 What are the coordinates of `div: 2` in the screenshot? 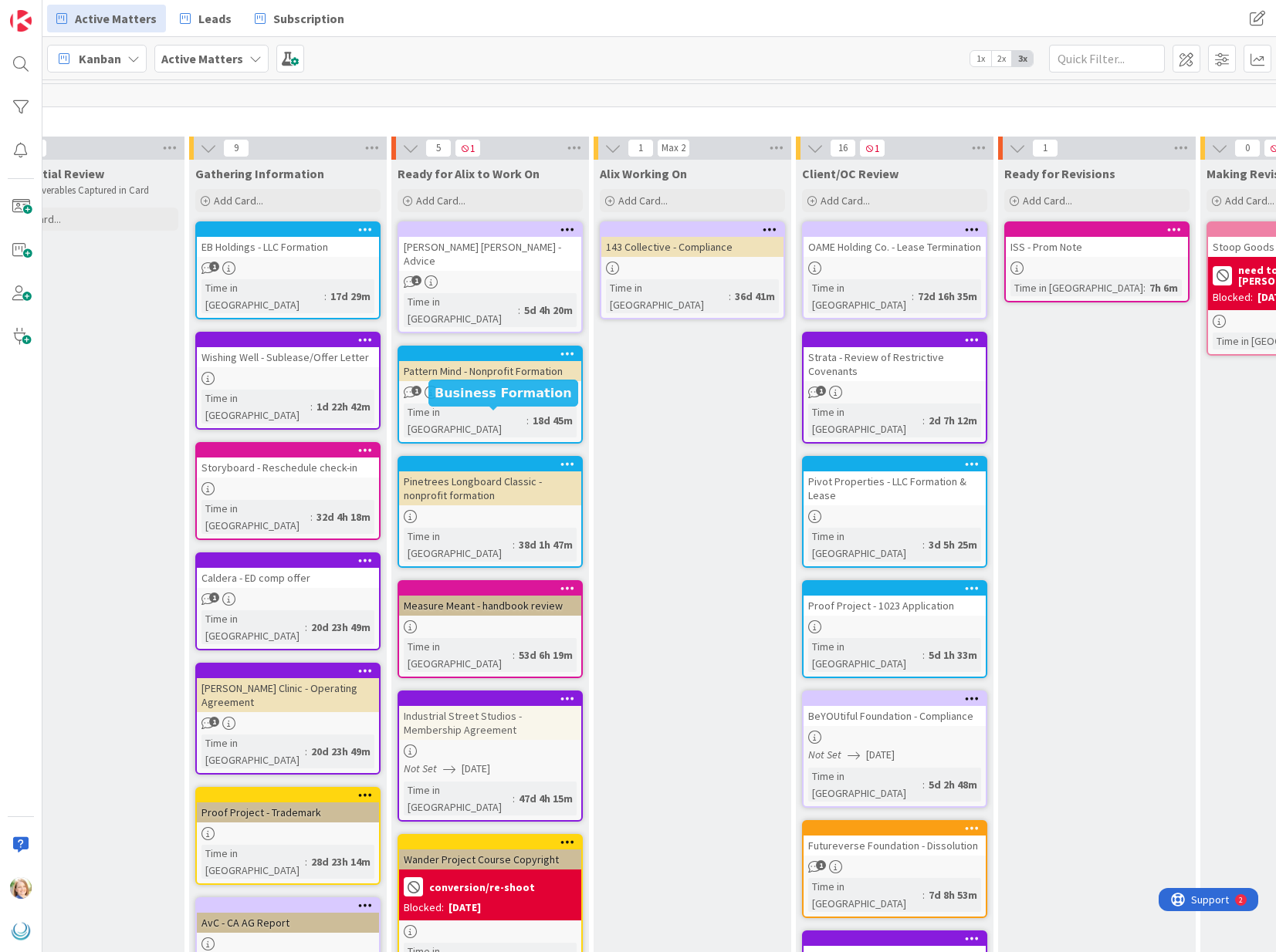 It's located at (81, 12).